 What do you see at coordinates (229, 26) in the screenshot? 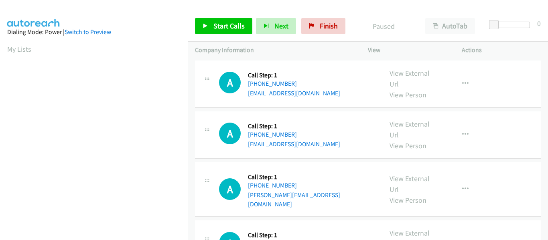
I see `span: Start Calls` at bounding box center [229, 26].